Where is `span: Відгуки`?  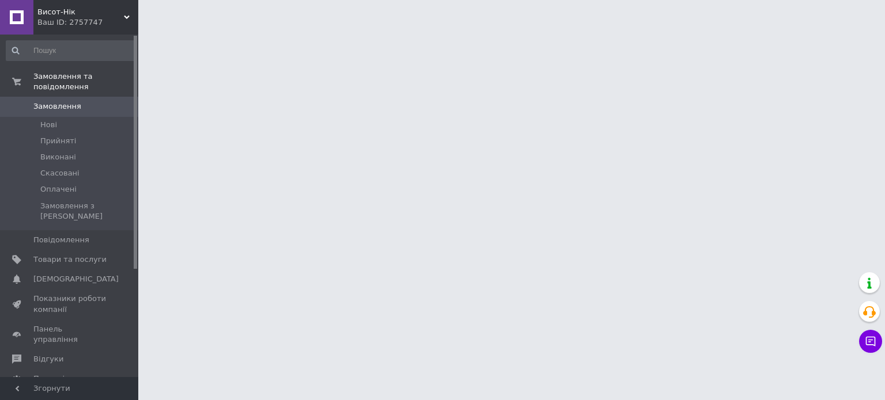 span: Відгуки is located at coordinates (48, 359).